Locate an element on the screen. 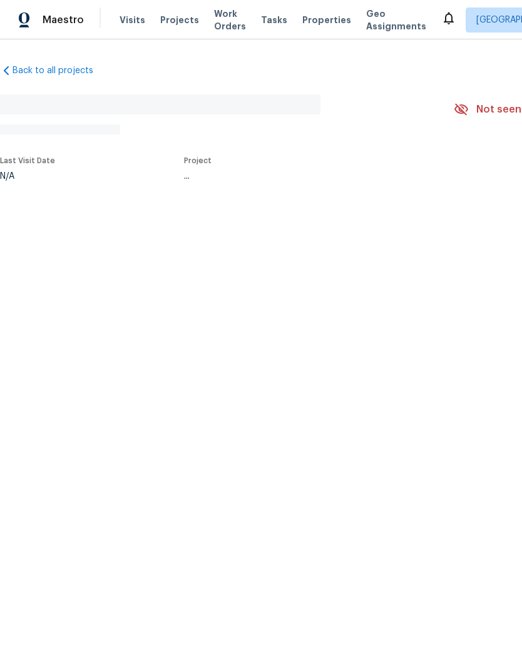 The width and height of the screenshot is (522, 669). span: Work Orders is located at coordinates (230, 20).